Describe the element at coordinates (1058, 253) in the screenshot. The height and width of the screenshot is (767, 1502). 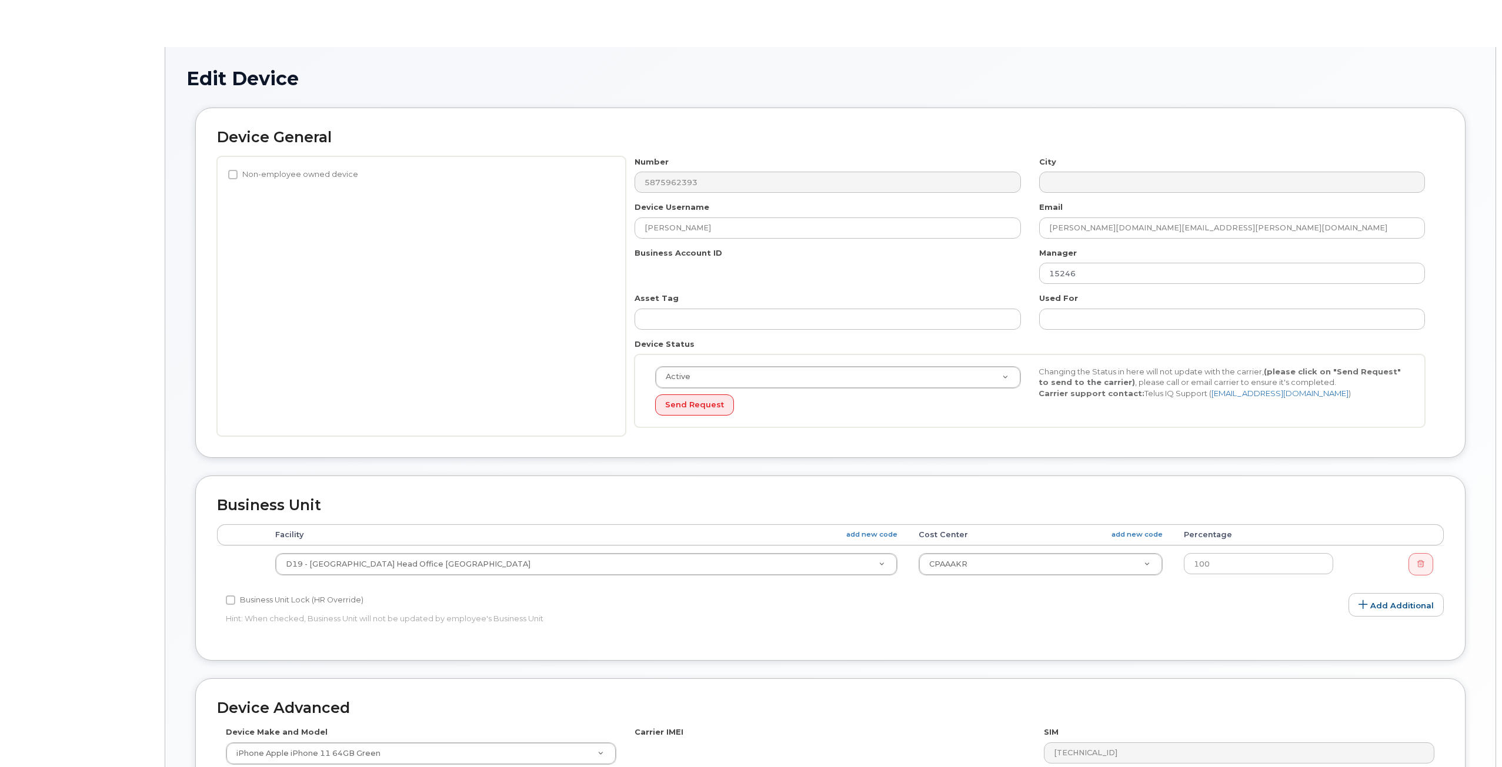
I see `label: Manager` at that location.